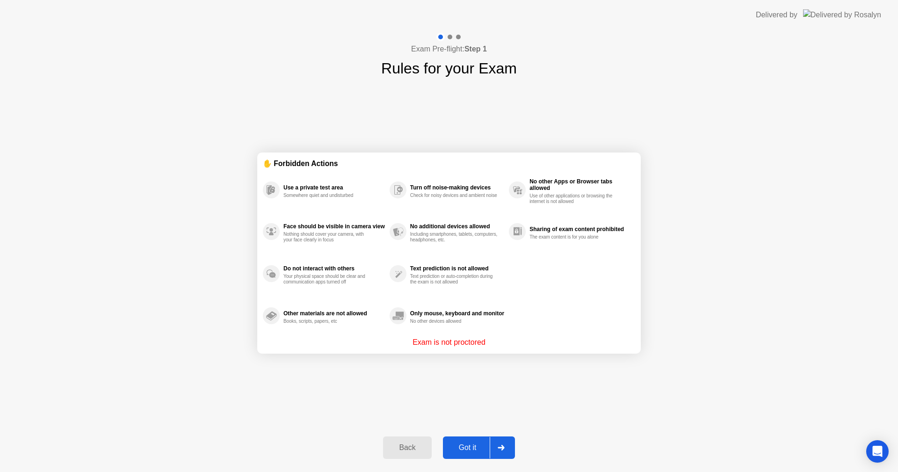 The height and width of the screenshot is (472, 898). I want to click on div: No other Apps or Browser tabs allowed, so click(580, 185).